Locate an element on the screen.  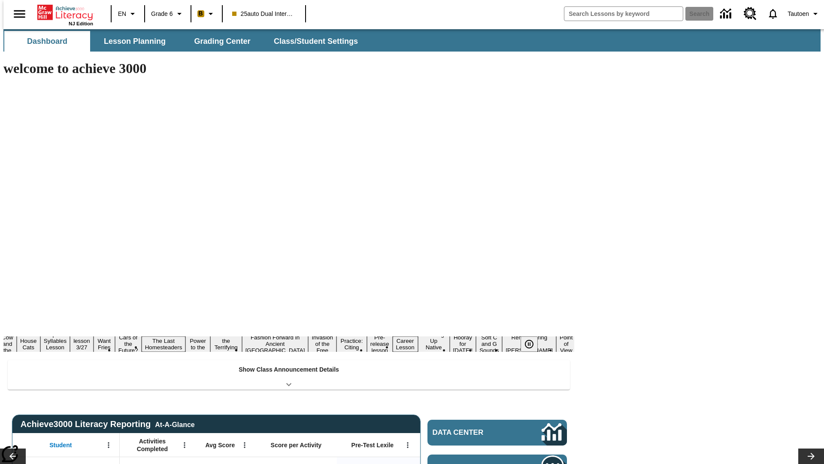
button: Slide 16 Cooking Up Native Traditions is located at coordinates (434, 344).